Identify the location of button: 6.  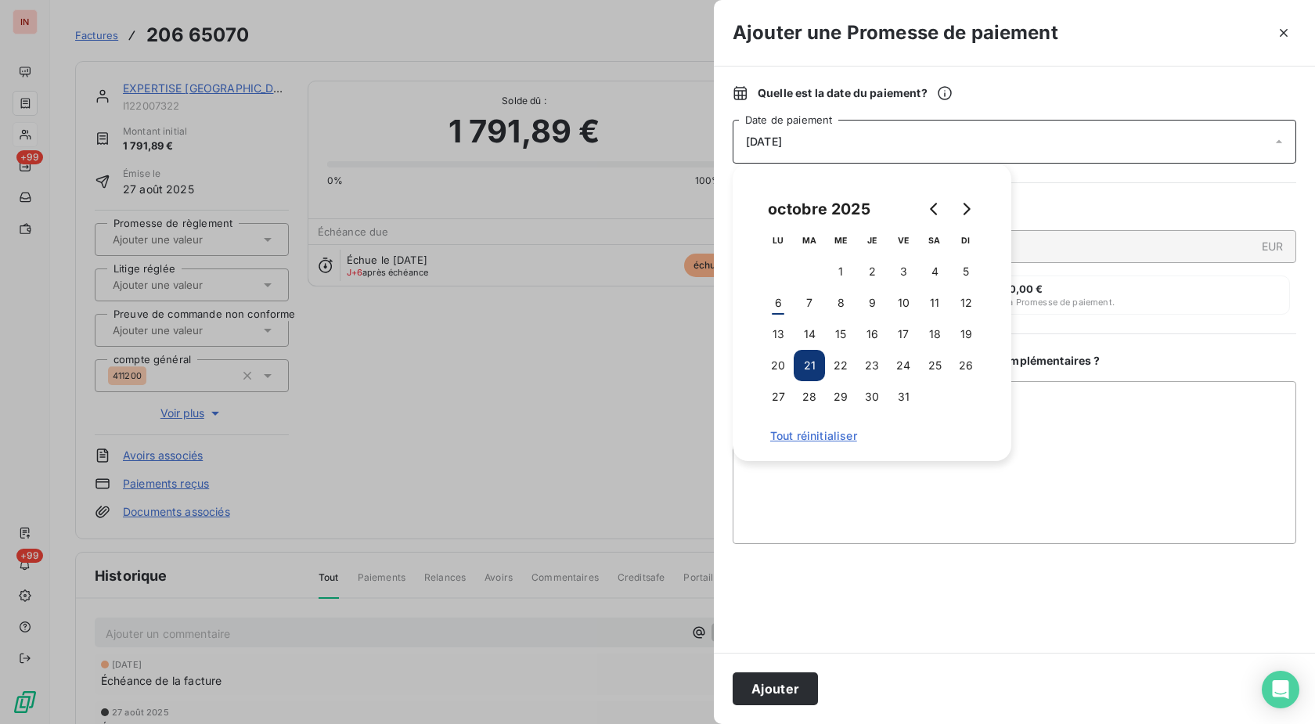
(778, 303).